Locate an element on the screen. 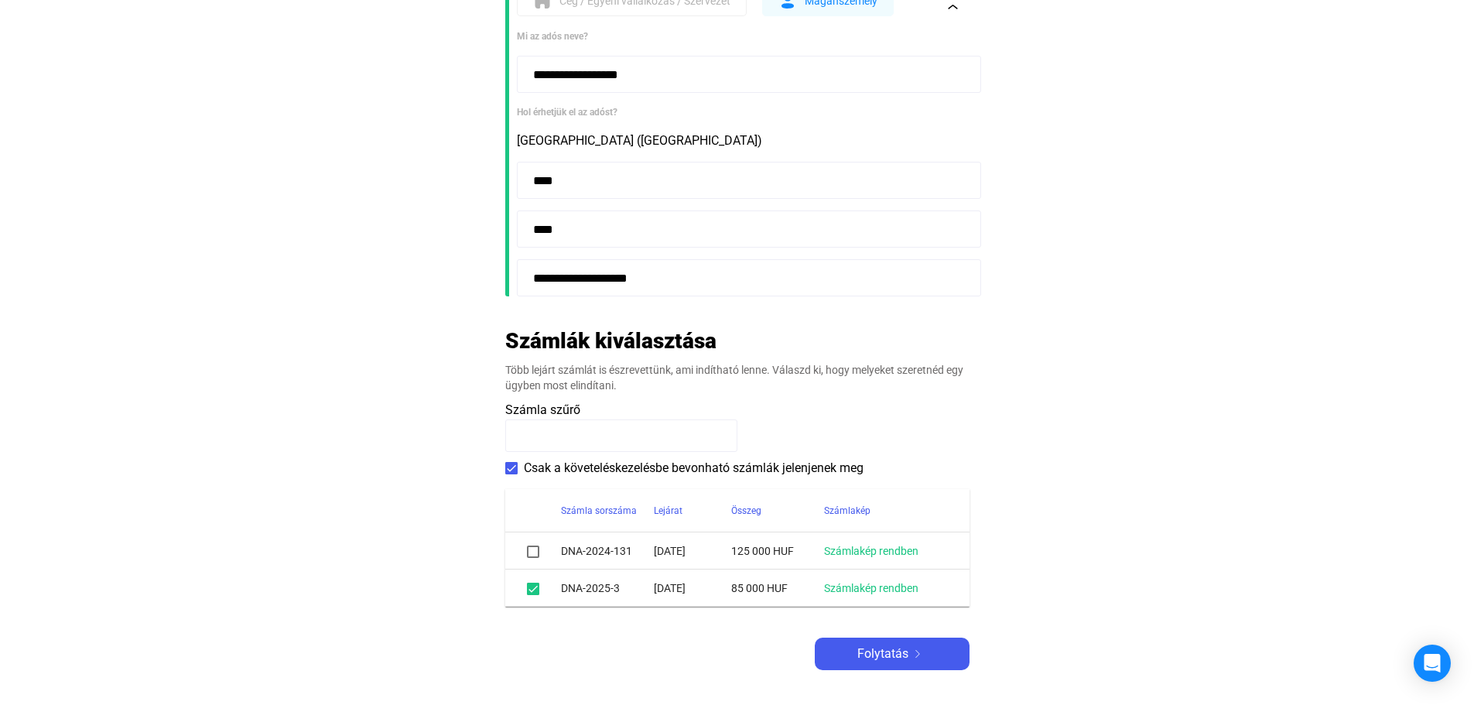 The width and height of the screenshot is (1474, 705). div: Open Intercom Messenger is located at coordinates (1432, 663).